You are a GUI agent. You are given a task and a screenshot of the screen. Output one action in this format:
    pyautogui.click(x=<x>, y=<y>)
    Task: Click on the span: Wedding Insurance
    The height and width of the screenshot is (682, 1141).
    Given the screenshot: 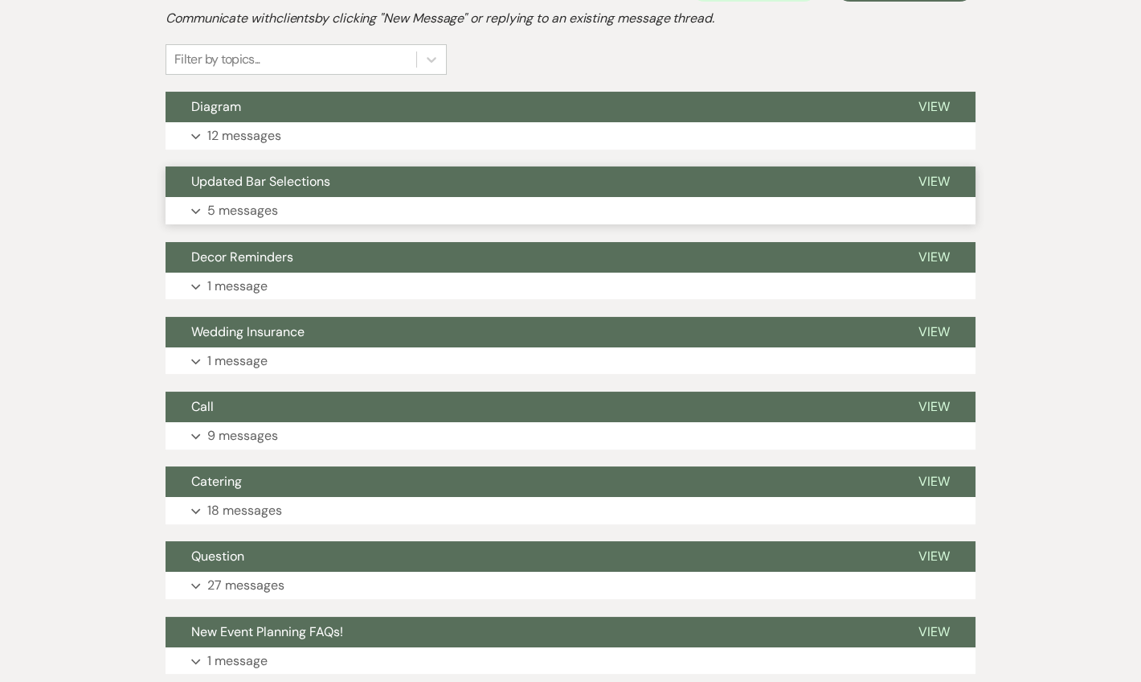 What is the action you would take?
    pyautogui.click(x=248, y=331)
    